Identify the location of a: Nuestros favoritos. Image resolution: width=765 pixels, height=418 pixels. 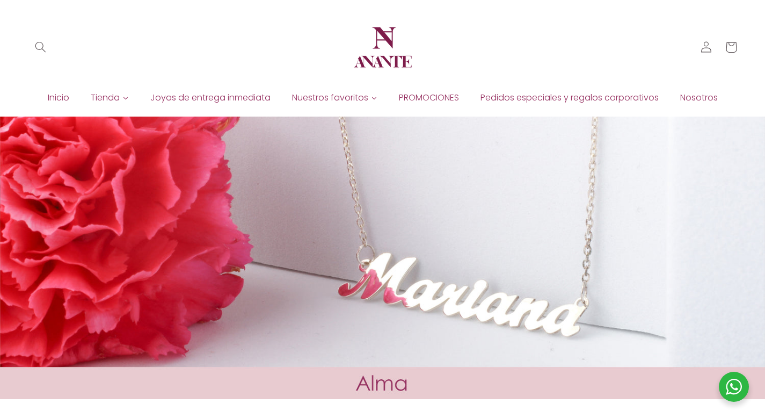
(334, 98).